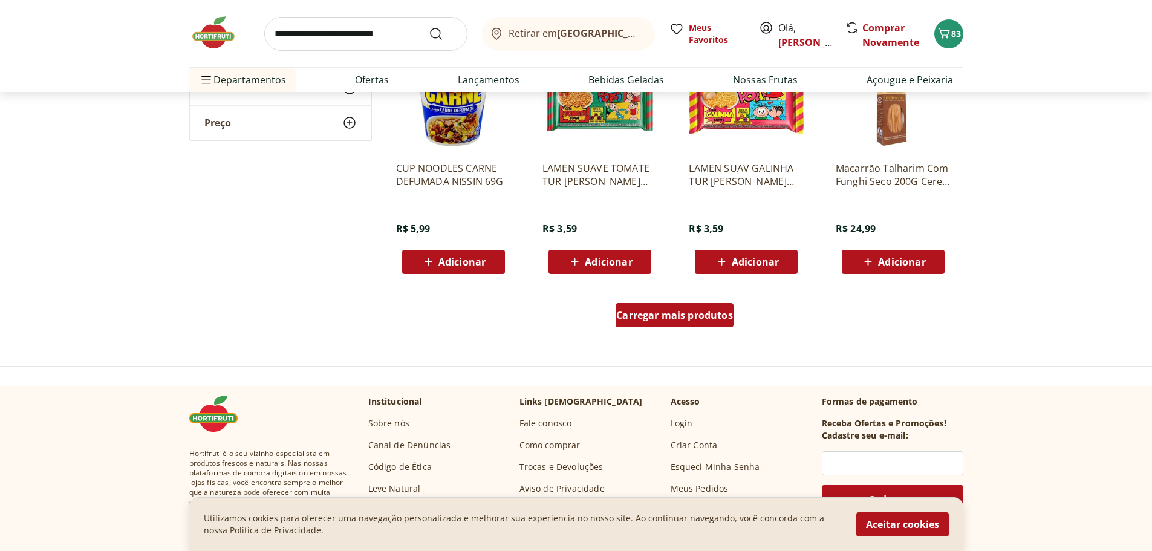 The image size is (1152, 551). What do you see at coordinates (707, 34) in the screenshot?
I see `a: Meus Favoritos` at bounding box center [707, 34].